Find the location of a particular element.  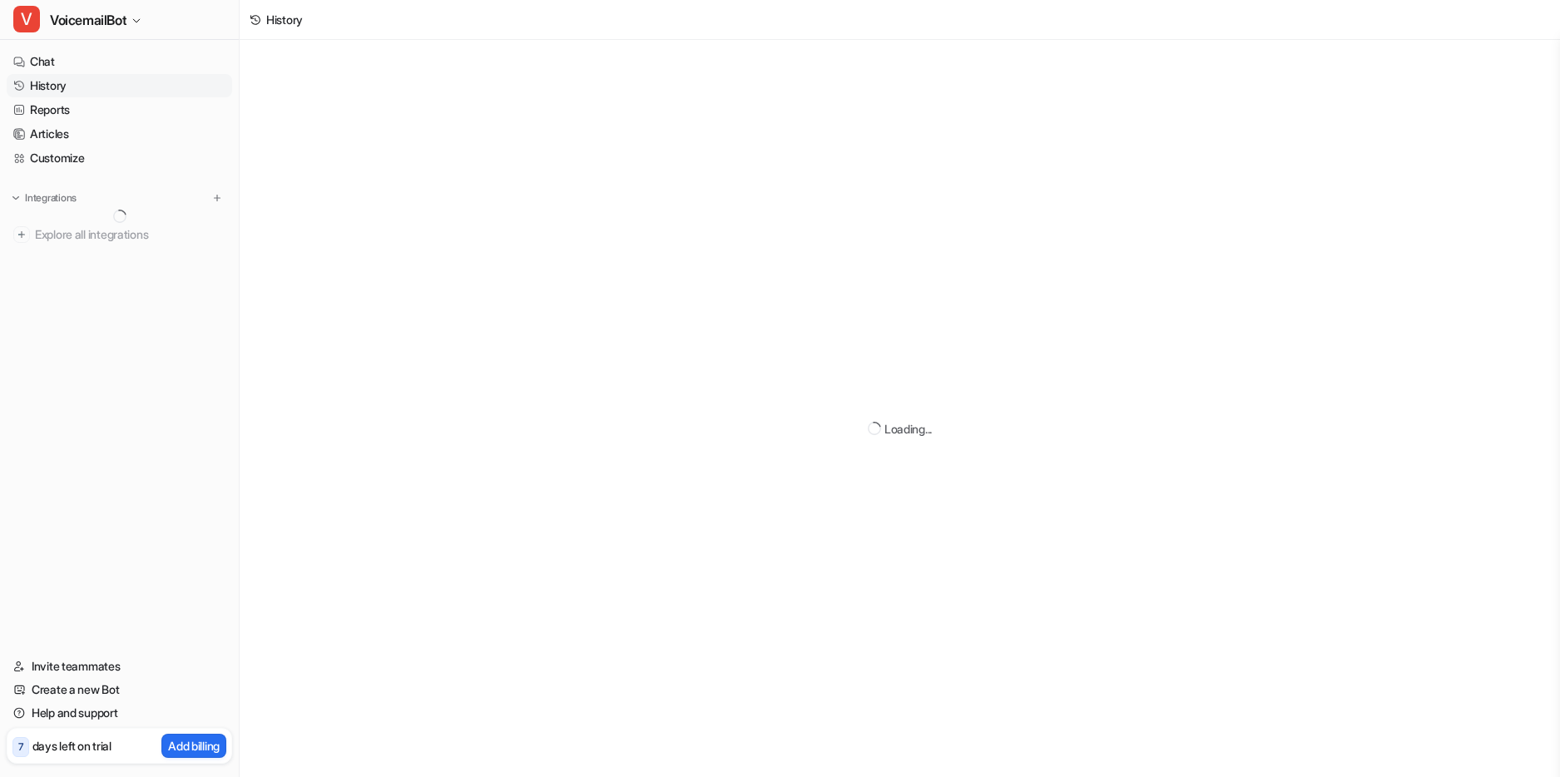

p: Integrations is located at coordinates (51, 198).